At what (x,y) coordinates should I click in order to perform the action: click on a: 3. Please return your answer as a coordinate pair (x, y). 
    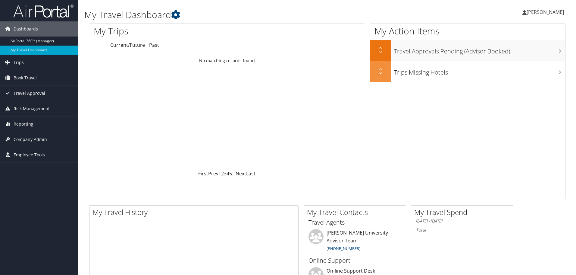
    Looking at the image, I should click on (225, 173).